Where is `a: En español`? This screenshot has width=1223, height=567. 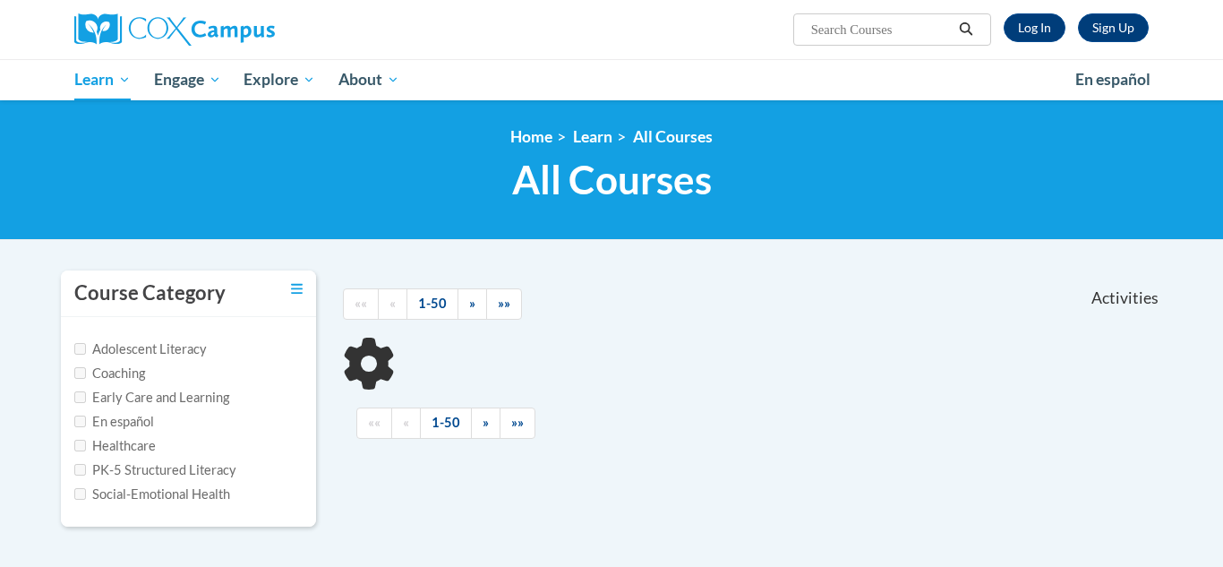 a: En español is located at coordinates (1113, 80).